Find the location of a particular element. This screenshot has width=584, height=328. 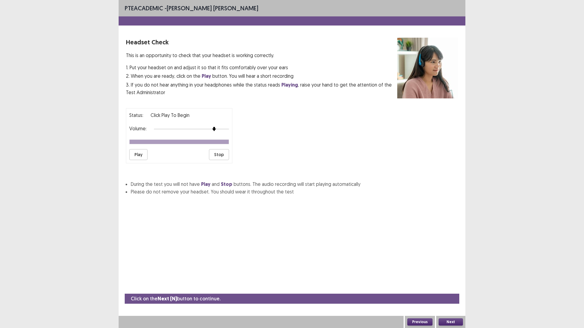

button: Previous is located at coordinates (419, 322).